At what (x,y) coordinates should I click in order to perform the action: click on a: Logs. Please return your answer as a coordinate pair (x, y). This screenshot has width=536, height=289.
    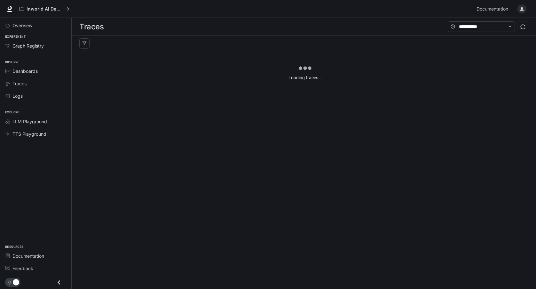
    Looking at the image, I should click on (35, 96).